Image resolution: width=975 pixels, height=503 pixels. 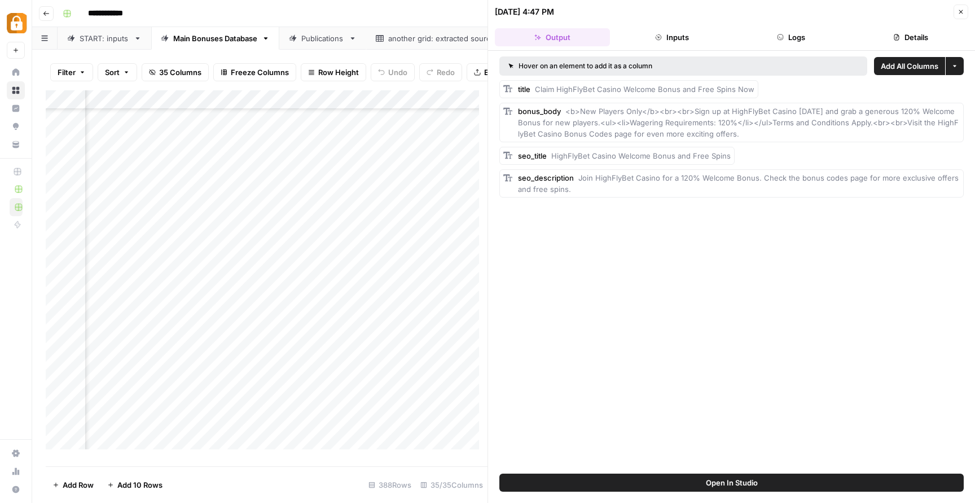 I want to click on button: Output, so click(x=553, y=37).